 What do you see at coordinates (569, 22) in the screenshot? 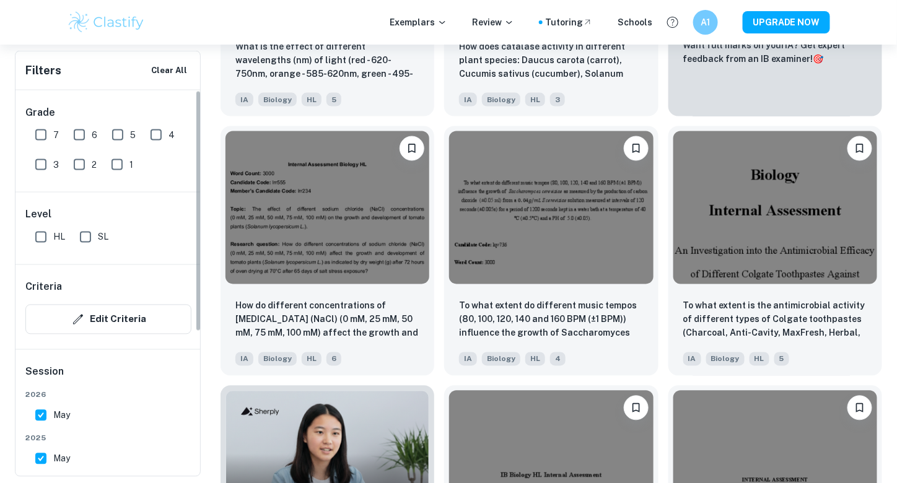
I see `div: Tutoring` at bounding box center [569, 22].